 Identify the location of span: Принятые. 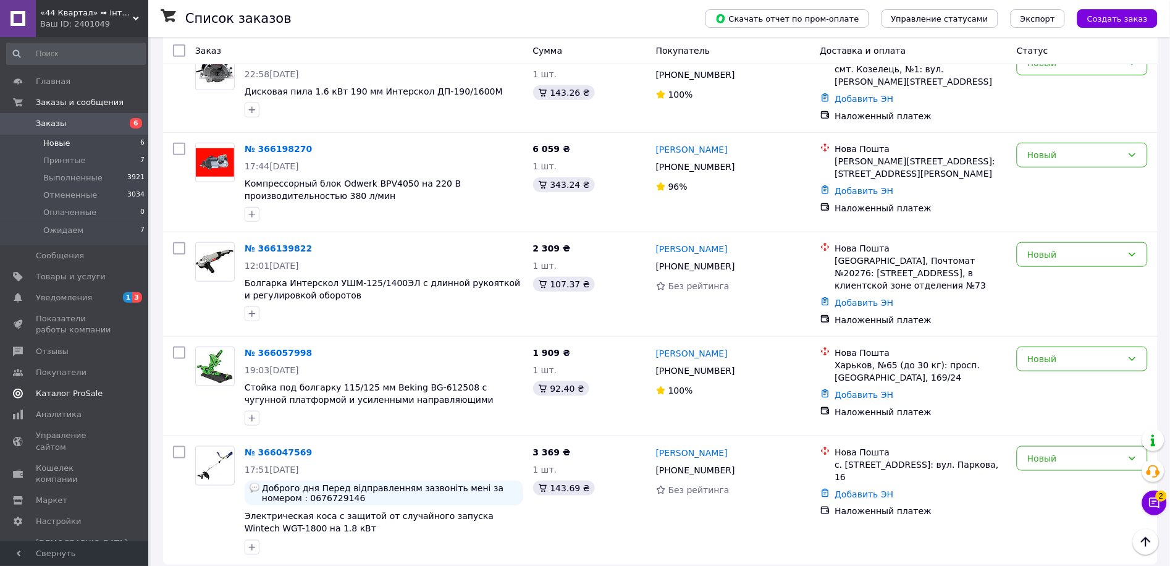
(64, 161).